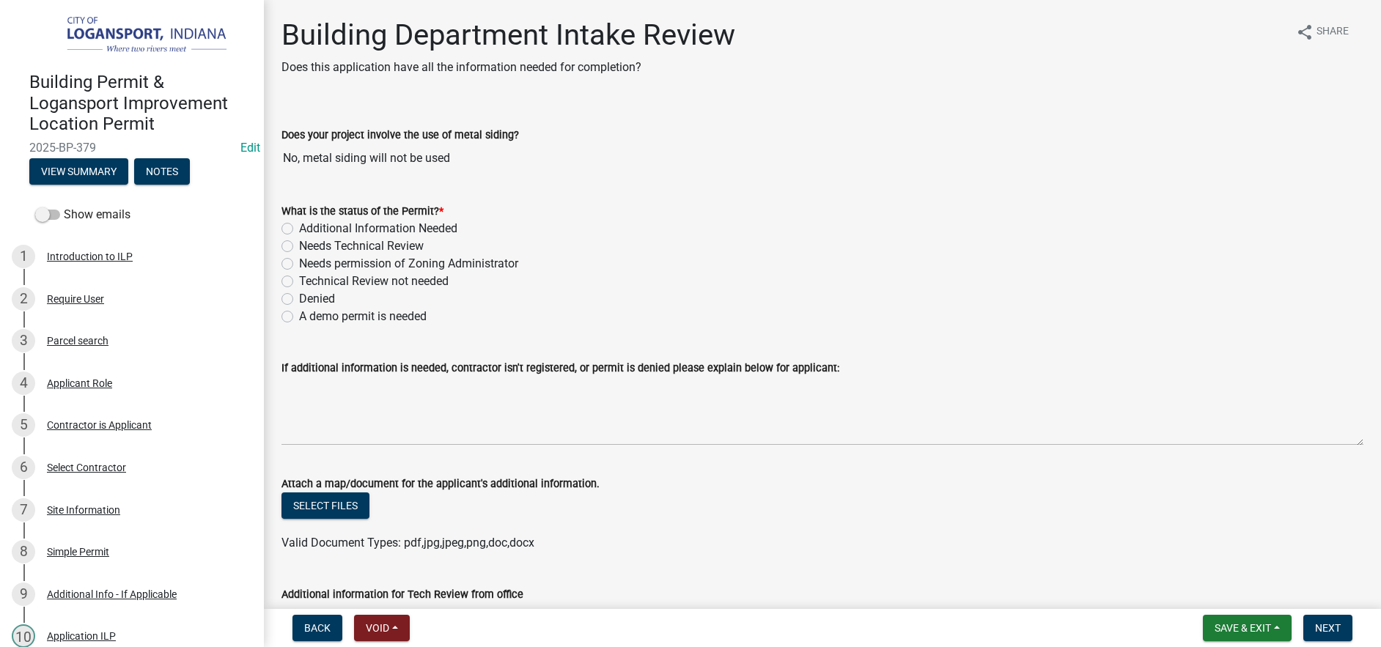 Image resolution: width=1381 pixels, height=647 pixels. I want to click on div: 3, so click(23, 341).